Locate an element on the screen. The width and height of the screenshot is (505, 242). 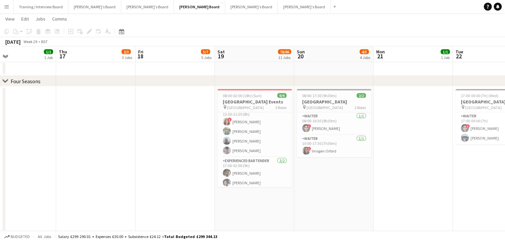
a: Jobs is located at coordinates (41, 19).